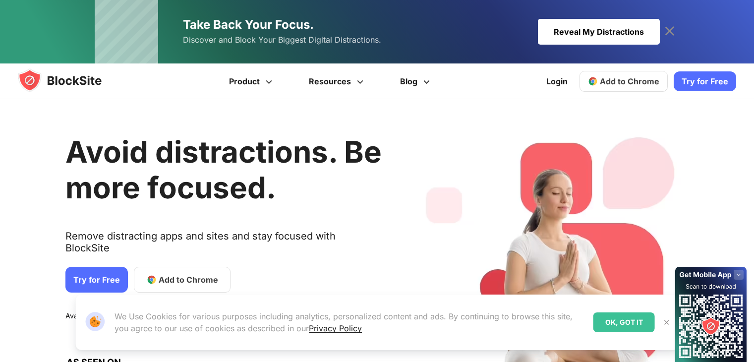 The height and width of the screenshot is (362, 754). I want to click on img: Close, so click(666, 322).